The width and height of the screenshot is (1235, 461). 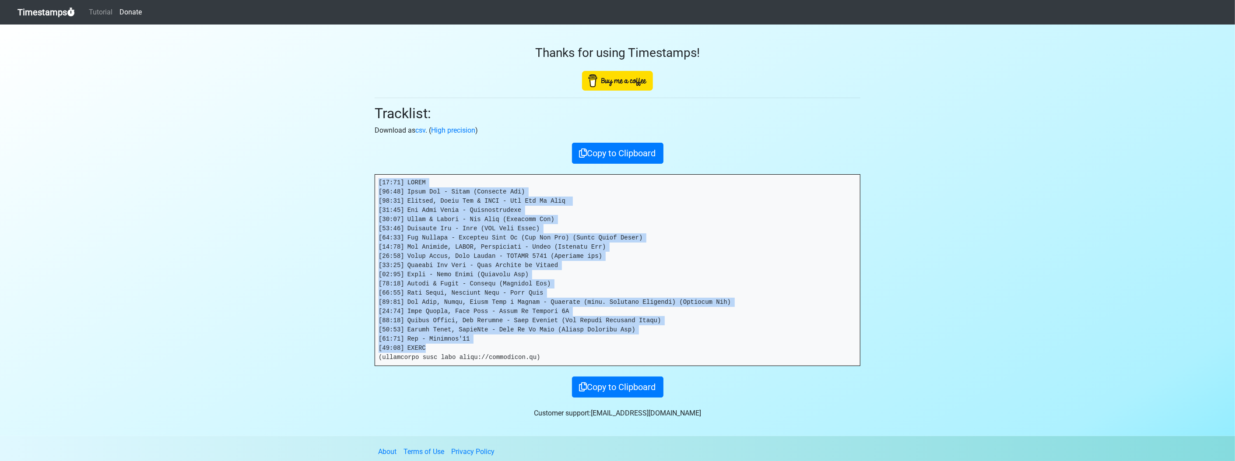 What do you see at coordinates (617, 130) in the screenshot?
I see `p: Download as . ( )` at bounding box center [617, 130].